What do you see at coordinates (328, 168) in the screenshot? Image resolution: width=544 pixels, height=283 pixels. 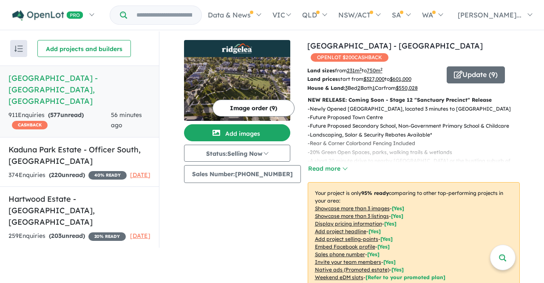 I see `button: Read more` at bounding box center [328, 168].